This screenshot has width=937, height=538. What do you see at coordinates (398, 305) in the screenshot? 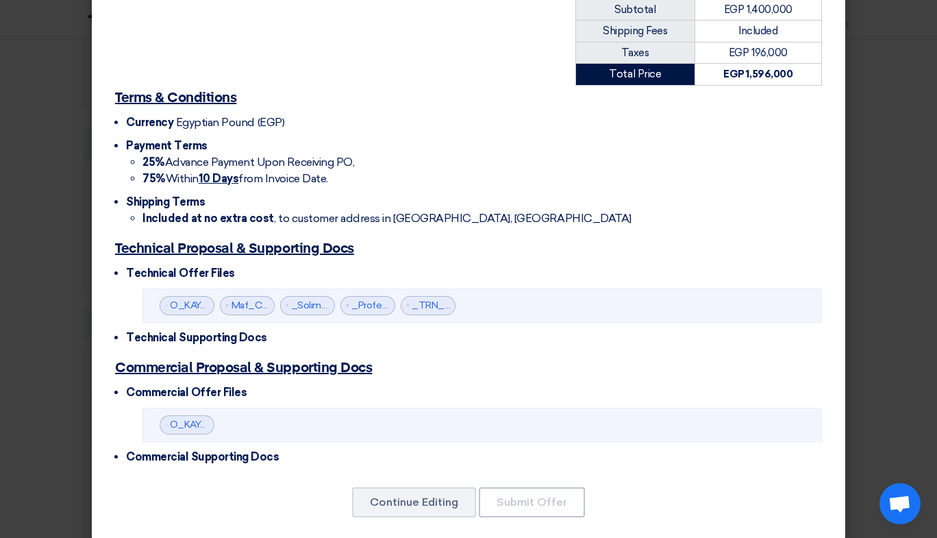
I see `a: _Soliman_Consult_portfolio_1756129449124.pdf` at bounding box center [398, 305].